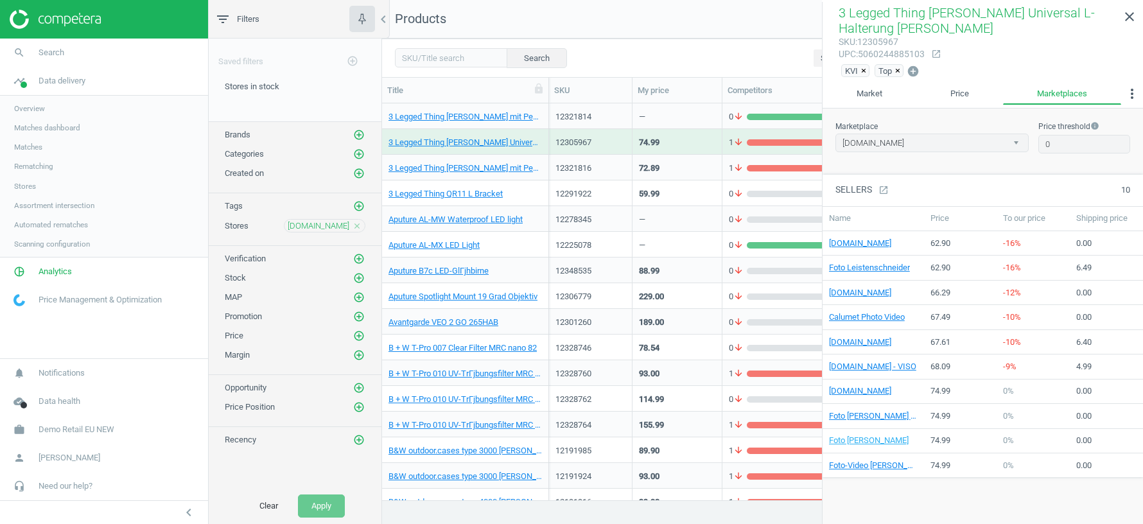 The height and width of the screenshot is (524, 1143). What do you see at coordinates (52, 244) in the screenshot?
I see `span: Scanning configuration` at bounding box center [52, 244].